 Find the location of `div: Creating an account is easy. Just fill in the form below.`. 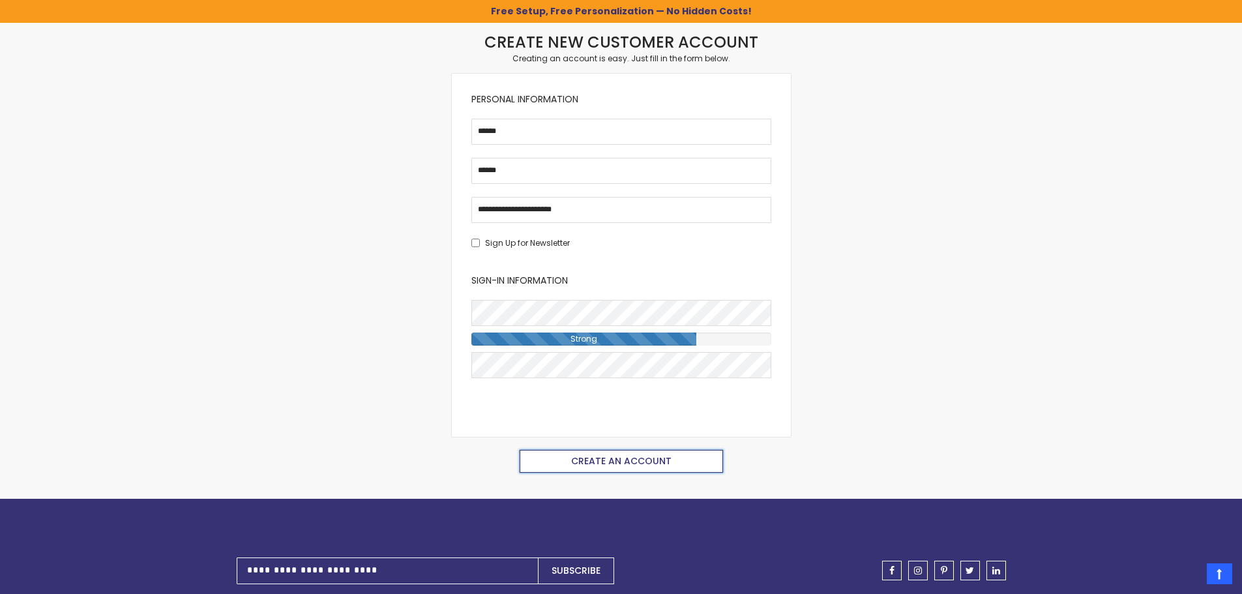

div: Creating an account is easy. Just fill in the form below. is located at coordinates (621, 59).